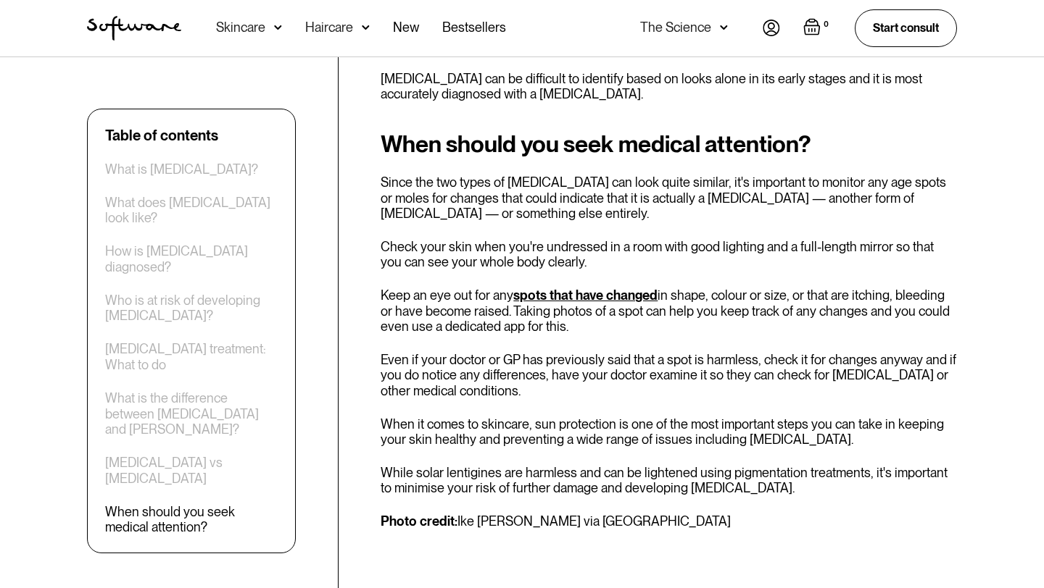  What do you see at coordinates (134, 28) in the screenshot?
I see `img: Software Logo` at bounding box center [134, 28].